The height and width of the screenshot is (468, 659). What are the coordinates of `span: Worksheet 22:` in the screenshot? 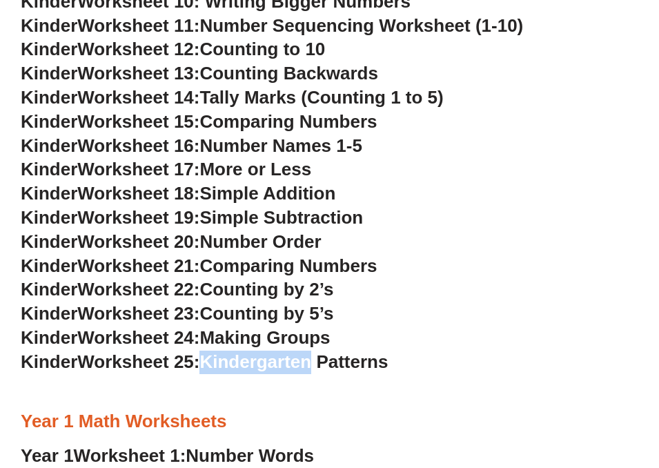 It's located at (138, 289).